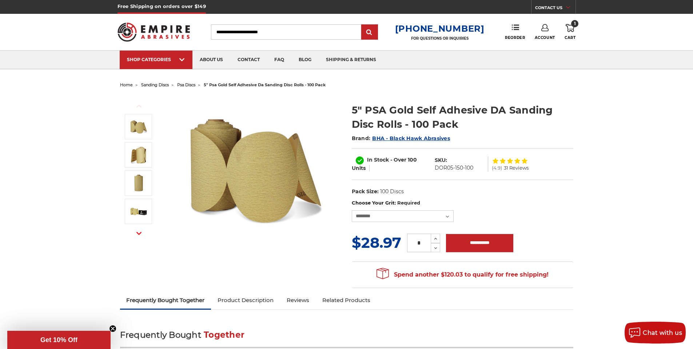 The image size is (693, 349). Describe the element at coordinates (165, 300) in the screenshot. I see `a: Frequently Bought Together` at that location.